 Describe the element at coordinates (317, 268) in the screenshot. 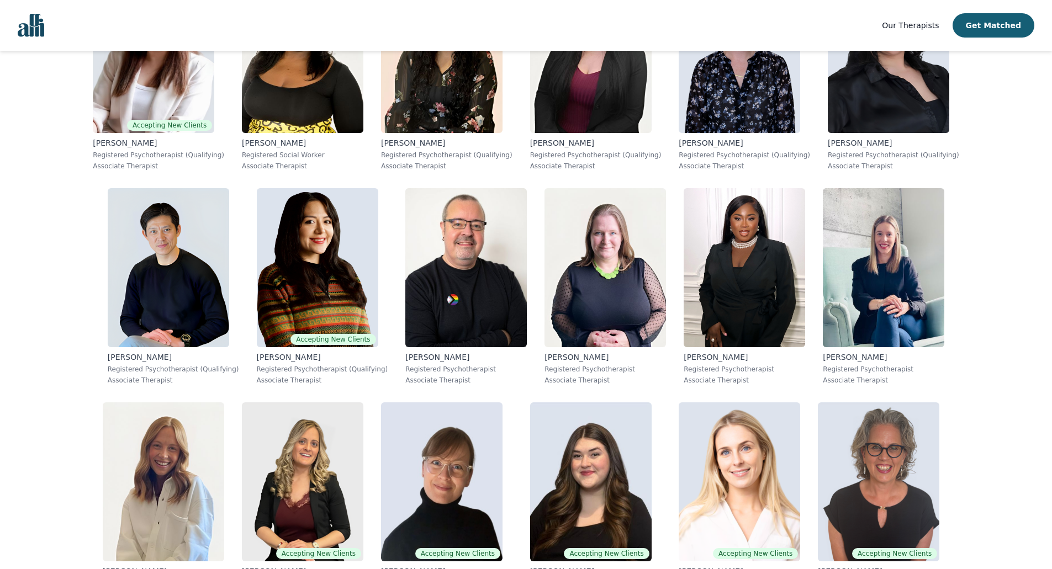

I see `img: Luisa_Diaz Flores` at that location.